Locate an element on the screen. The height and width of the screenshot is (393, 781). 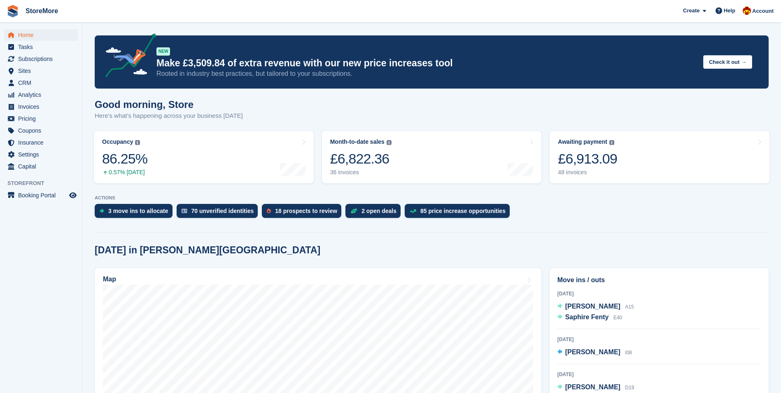
a: 3 move ins to allocate is located at coordinates (136, 213).